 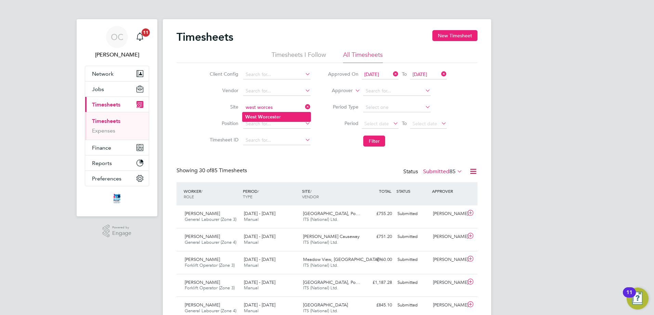 I want to click on div: SITE, so click(x=330, y=194).